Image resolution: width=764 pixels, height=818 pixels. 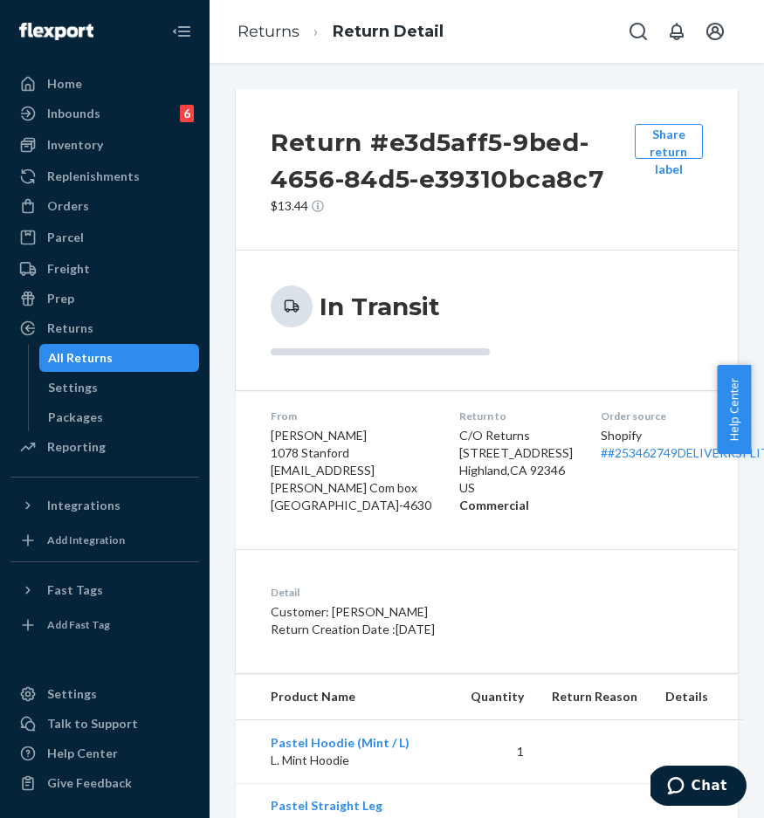 I want to click on a: Replenishments, so click(x=105, y=176).